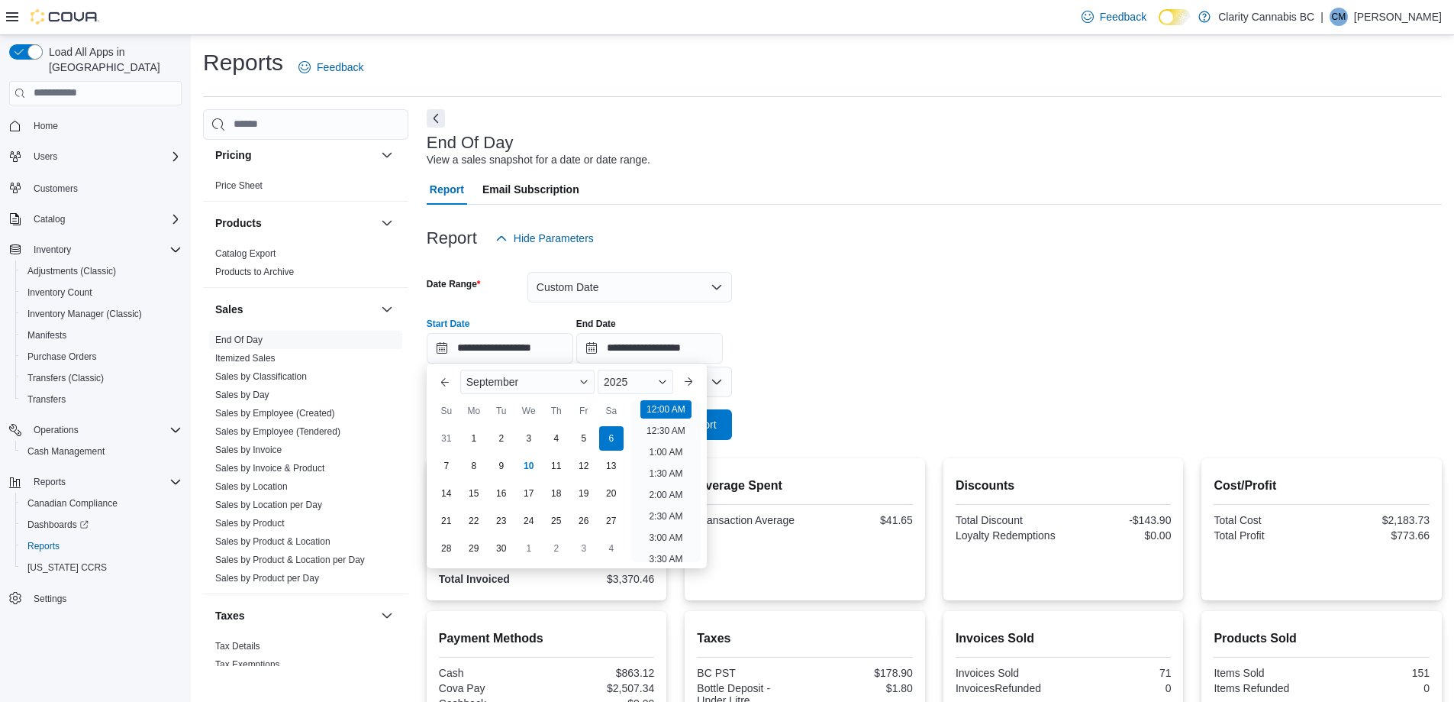  Describe the element at coordinates (239, 186) in the screenshot. I see `span: Price Sheet` at that location.